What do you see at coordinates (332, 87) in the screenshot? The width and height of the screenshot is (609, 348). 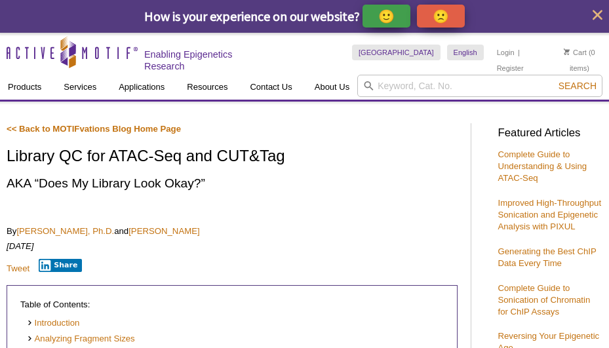 I see `a: About Us` at bounding box center [332, 87].